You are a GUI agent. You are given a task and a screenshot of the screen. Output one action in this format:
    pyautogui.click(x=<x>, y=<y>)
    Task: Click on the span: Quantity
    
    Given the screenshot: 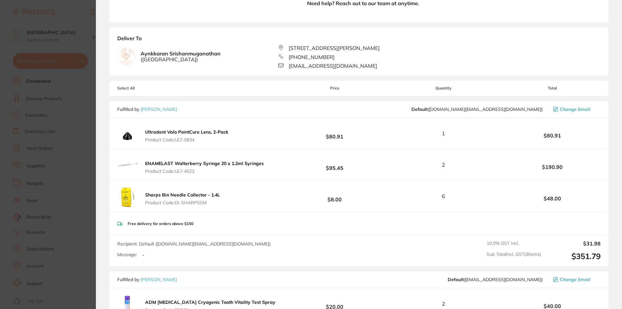 What is the action you would take?
    pyautogui.click(x=444, y=88)
    